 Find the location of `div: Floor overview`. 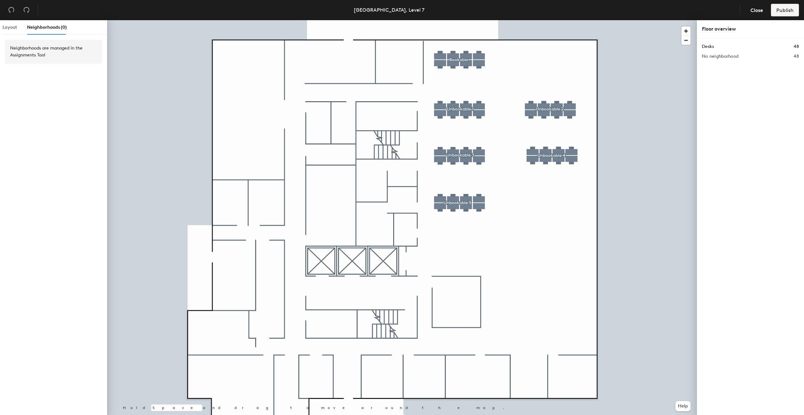

div: Floor overview is located at coordinates (750, 29).